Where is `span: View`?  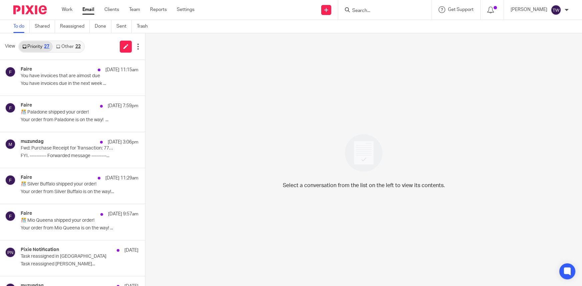
span: View is located at coordinates (10, 46).